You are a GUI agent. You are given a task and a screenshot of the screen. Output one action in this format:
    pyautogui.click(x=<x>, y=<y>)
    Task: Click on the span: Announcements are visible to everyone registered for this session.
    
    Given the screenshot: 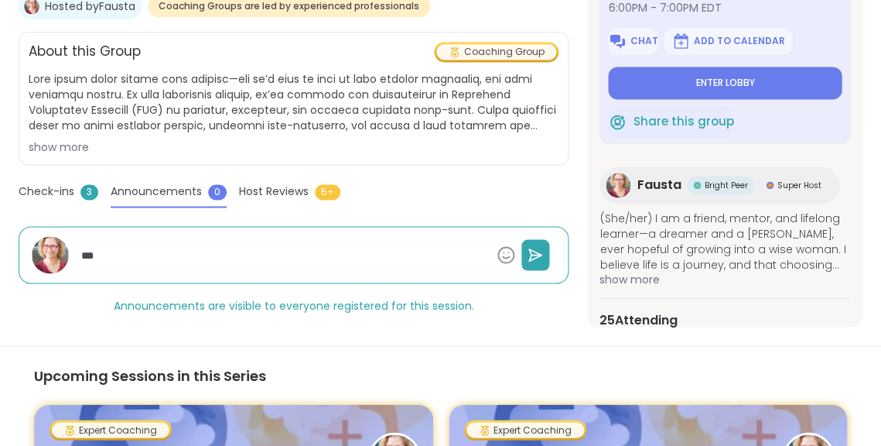 What is the action you would take?
    pyautogui.click(x=294, y=305)
    